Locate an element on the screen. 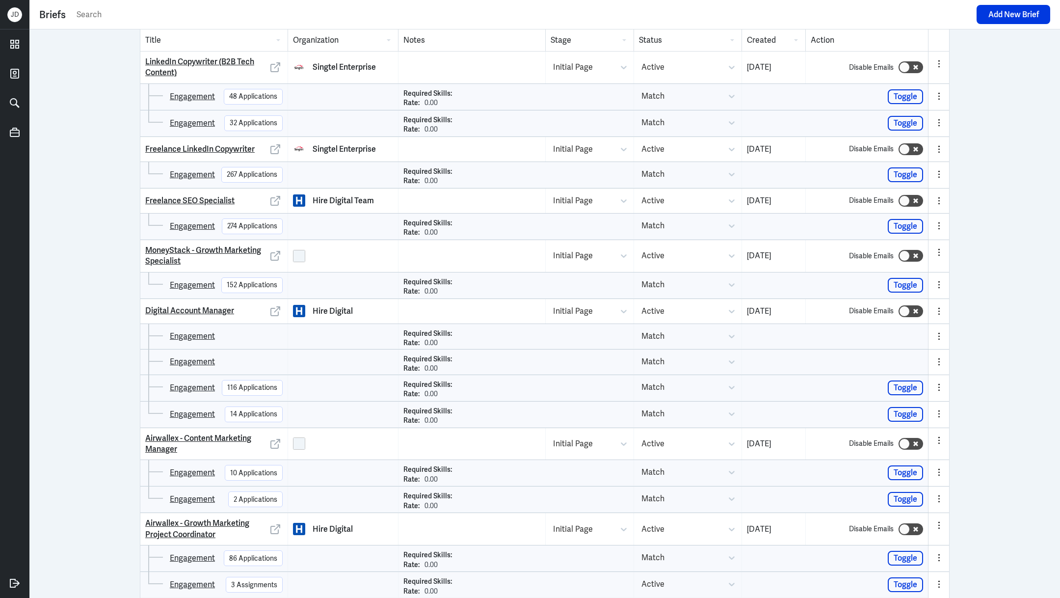 This screenshot has width=1060, height=598. div: Action is located at coordinates (867, 40).